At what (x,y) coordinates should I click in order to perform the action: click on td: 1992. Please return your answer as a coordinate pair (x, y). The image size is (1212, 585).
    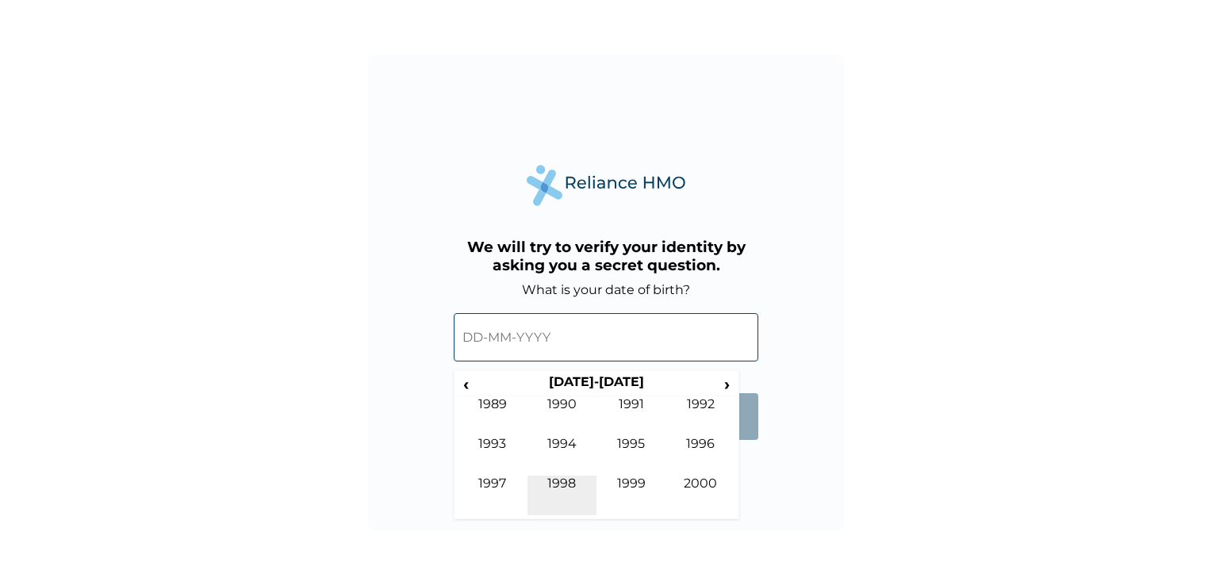
    Looking at the image, I should click on (701, 416).